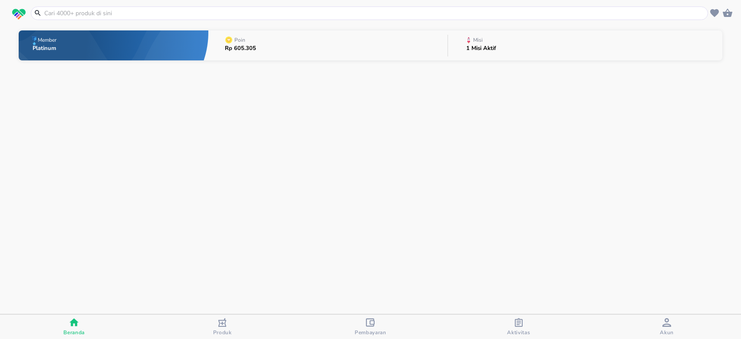 The height and width of the screenshot is (339, 741). Describe the element at coordinates (370, 332) in the screenshot. I see `span: Pembayaran` at that location.